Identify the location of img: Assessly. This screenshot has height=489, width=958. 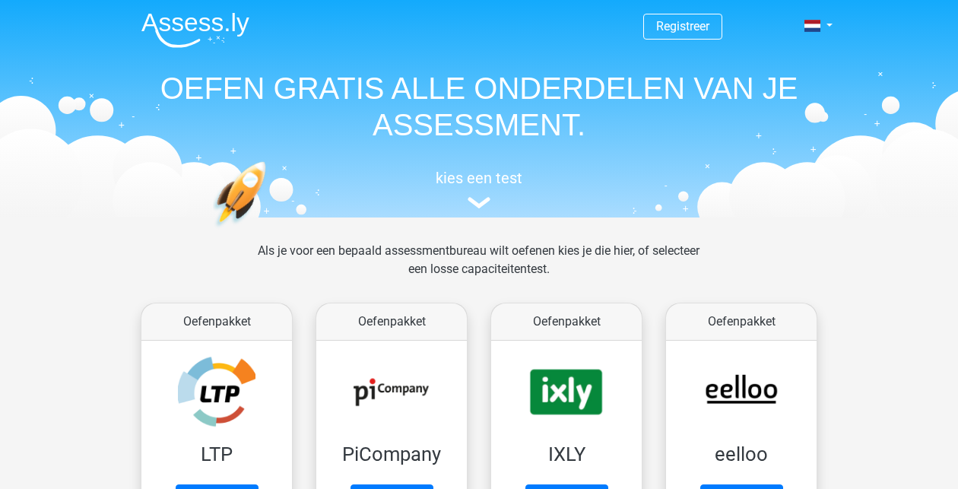
(195, 30).